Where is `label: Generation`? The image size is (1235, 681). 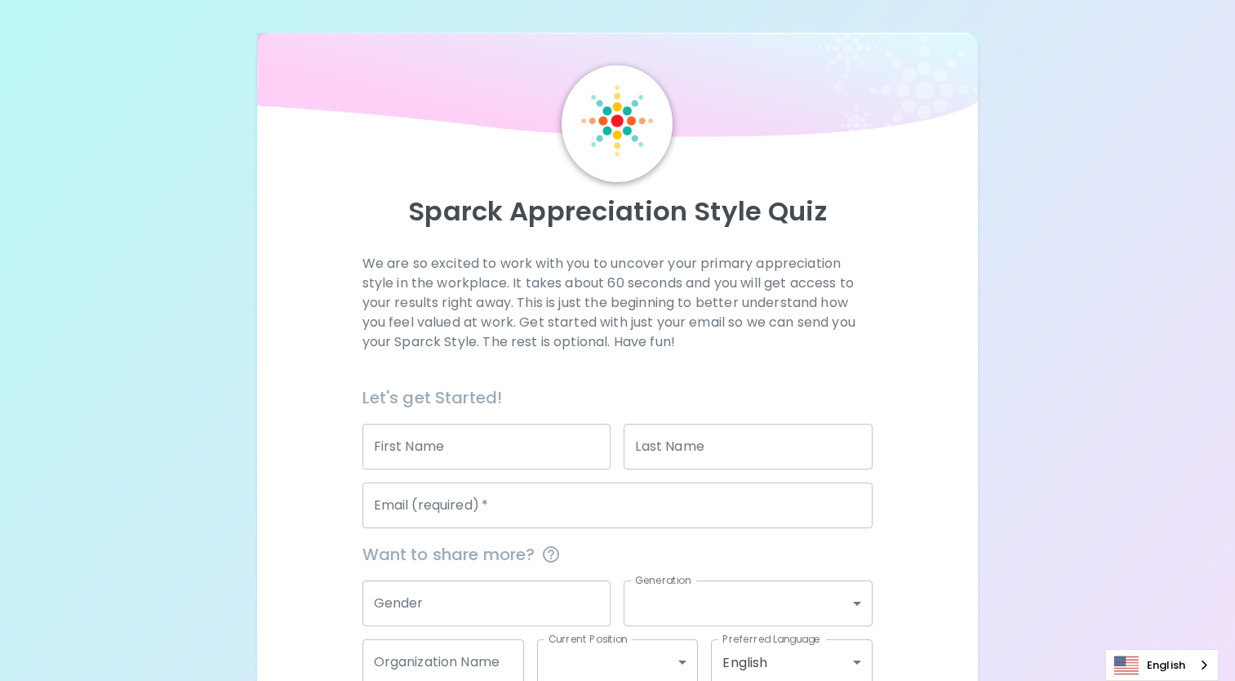 label: Generation is located at coordinates (663, 580).